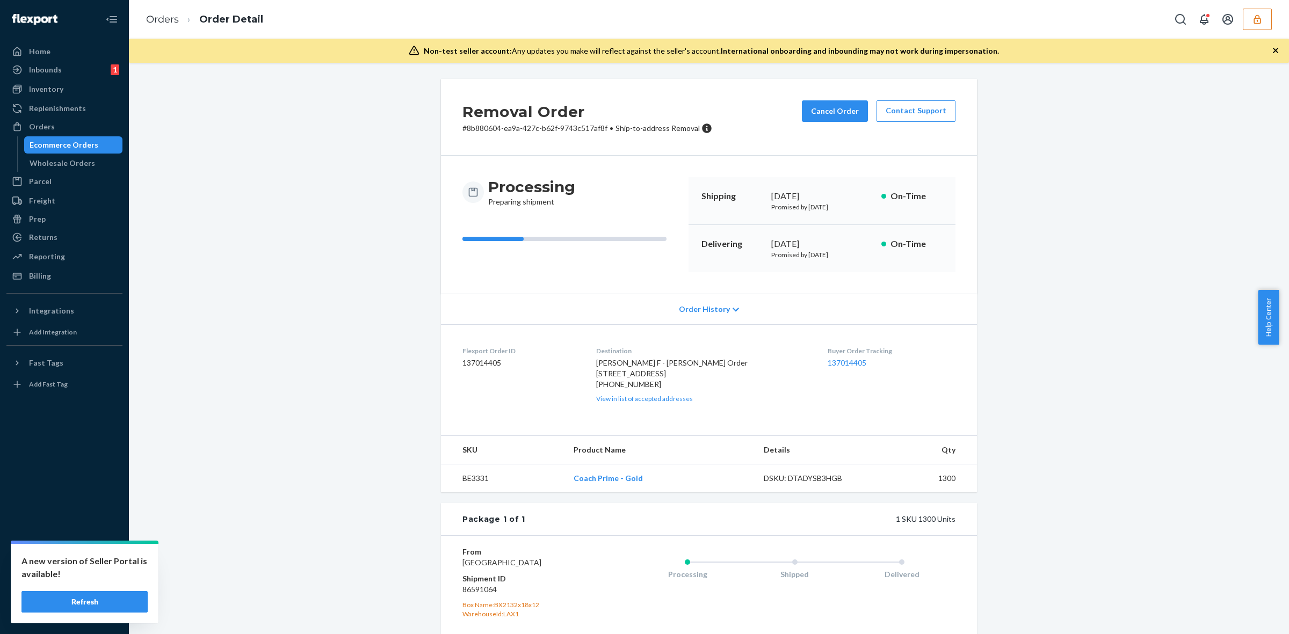  Describe the element at coordinates (48, 384) in the screenshot. I see `div: Add Fast Tag` at that location.